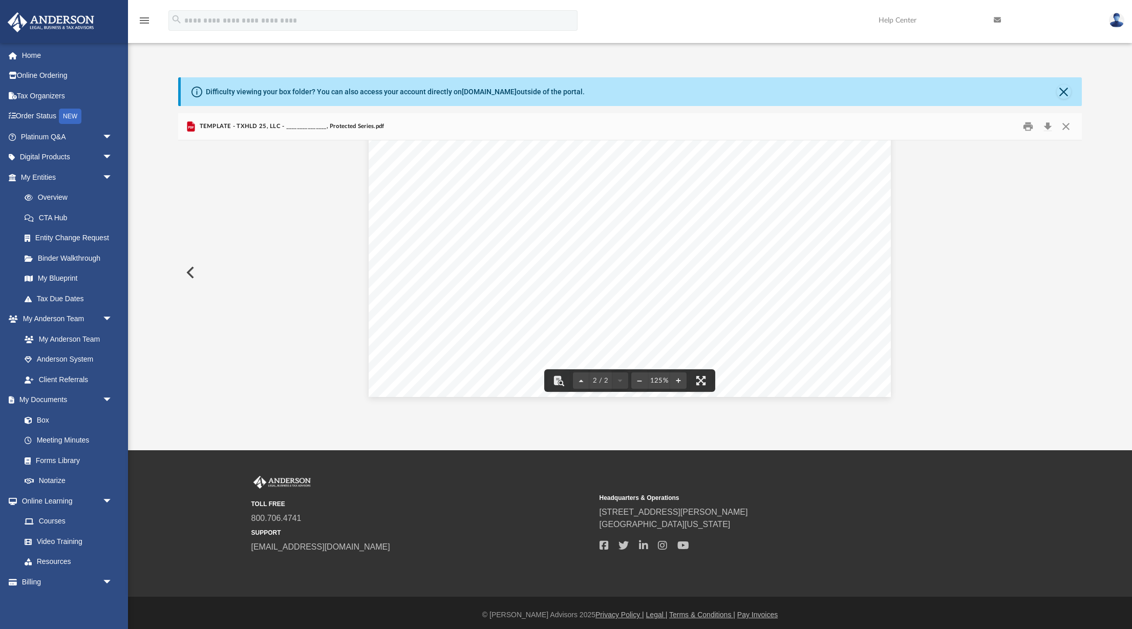 The image size is (1132, 629). I want to click on a: Digital Productsarrow_drop_down, so click(68, 157).